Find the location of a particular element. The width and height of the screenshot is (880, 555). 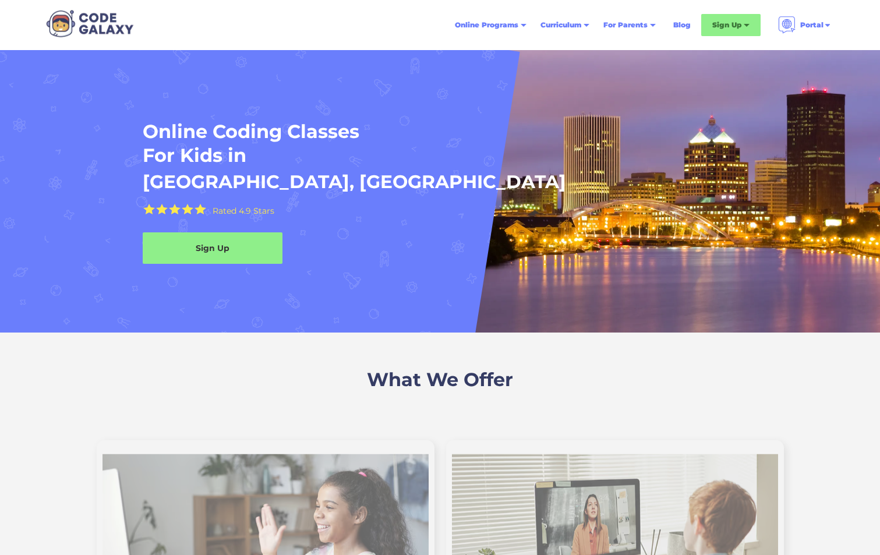

h1: Online Coding Classes For Kids in is located at coordinates (394, 143).